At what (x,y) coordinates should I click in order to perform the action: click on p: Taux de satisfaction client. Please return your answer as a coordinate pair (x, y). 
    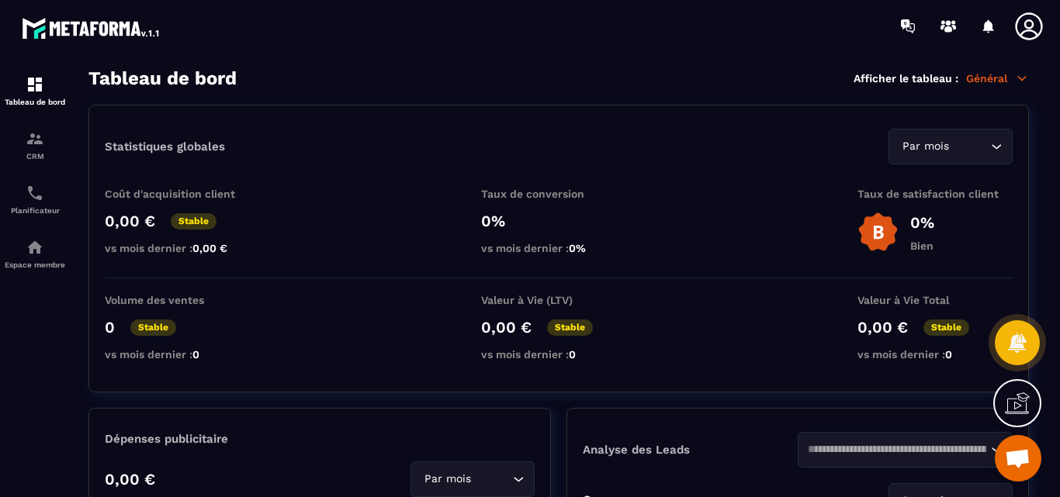
    Looking at the image, I should click on (935, 194).